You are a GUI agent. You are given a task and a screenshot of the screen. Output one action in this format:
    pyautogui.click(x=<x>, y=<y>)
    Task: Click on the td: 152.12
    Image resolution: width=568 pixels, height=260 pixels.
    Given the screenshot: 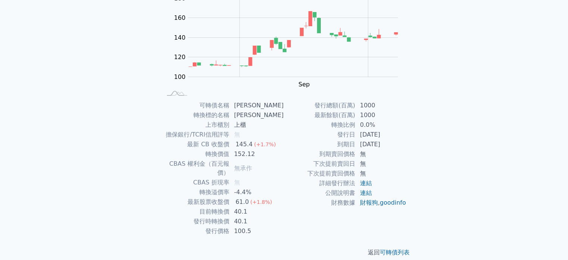 What is the action you would take?
    pyautogui.click(x=257, y=154)
    